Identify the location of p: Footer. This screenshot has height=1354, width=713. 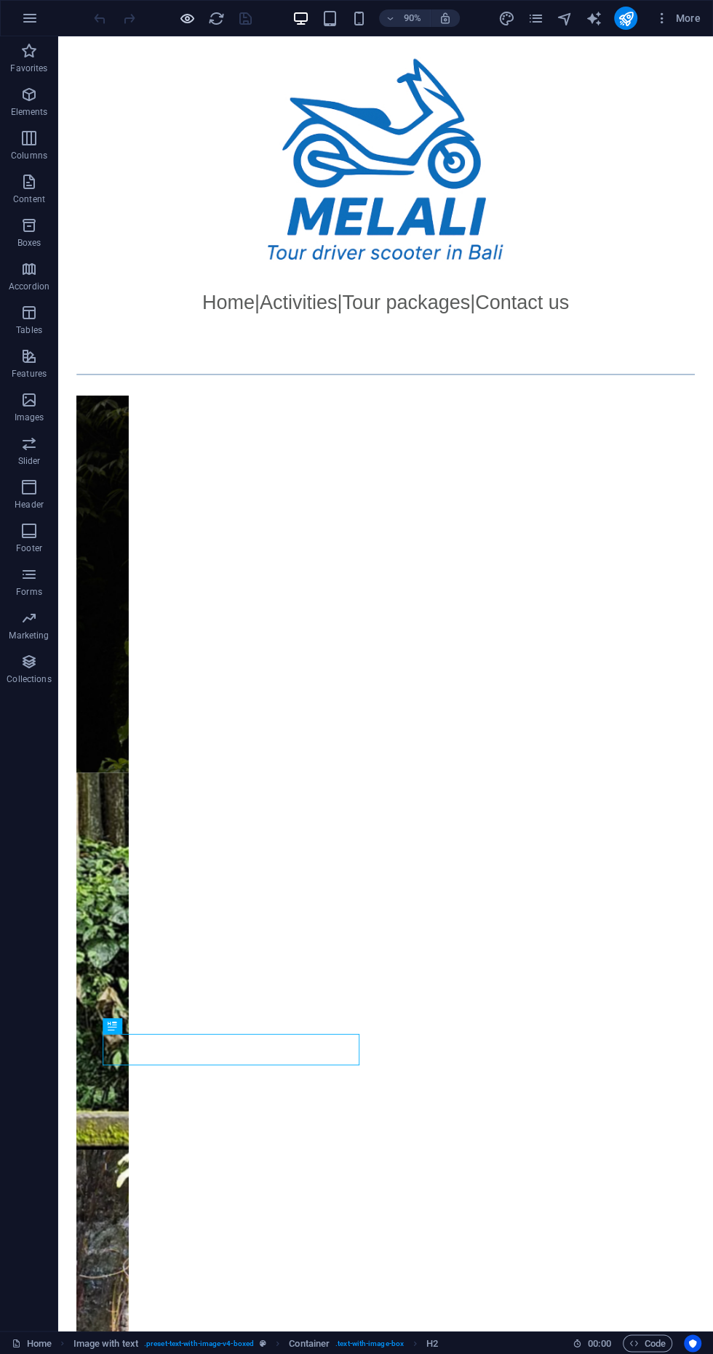
(29, 548).